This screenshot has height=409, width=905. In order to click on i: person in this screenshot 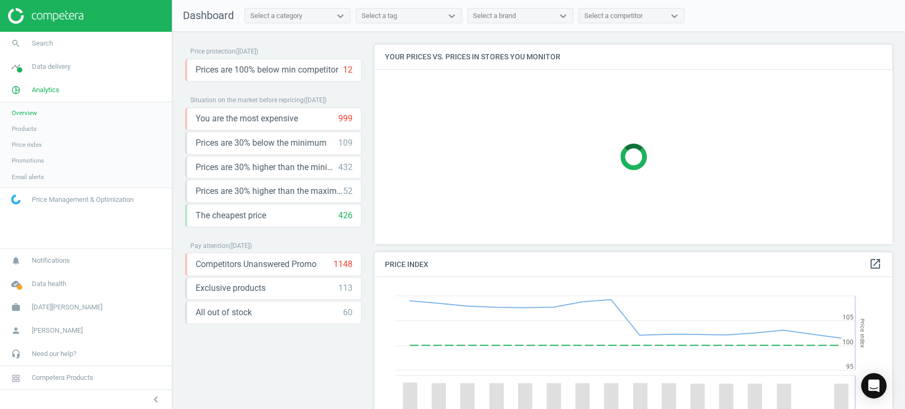, I will do `click(16, 331)`.